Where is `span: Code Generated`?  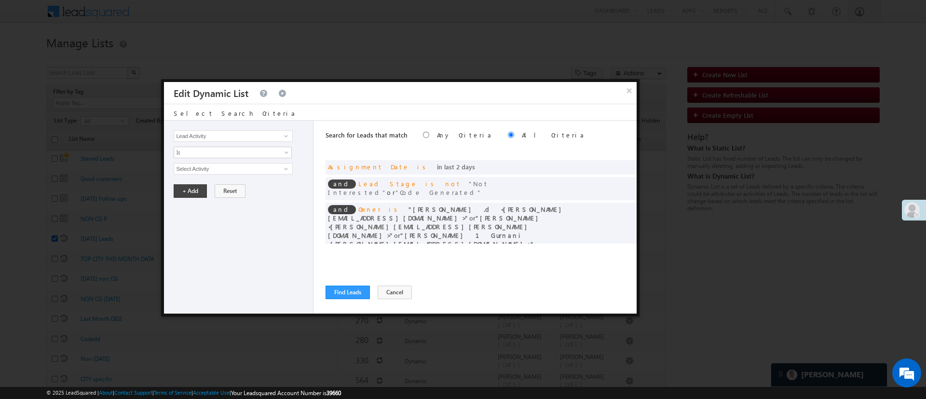
span: Code Generated is located at coordinates (439, 192).